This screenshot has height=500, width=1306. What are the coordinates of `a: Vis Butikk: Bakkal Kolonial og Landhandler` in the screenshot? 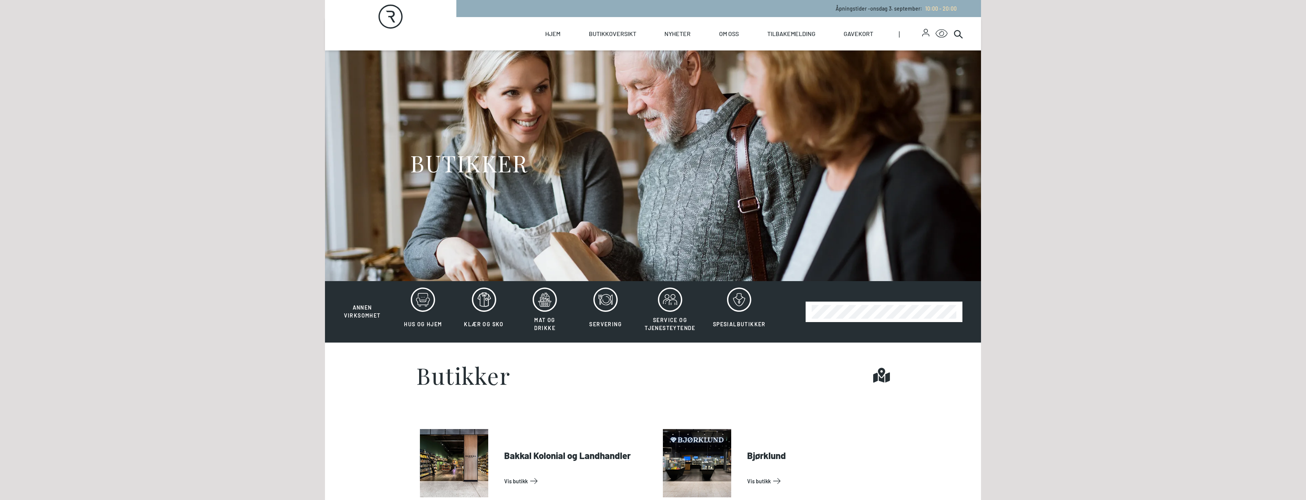 It's located at (574, 481).